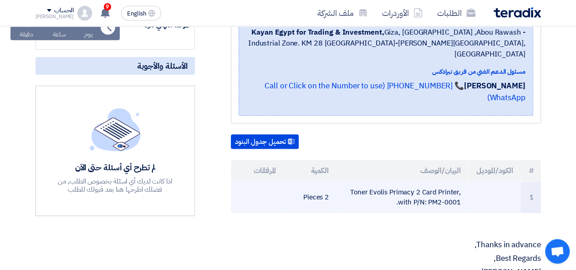 The height and width of the screenshot is (270, 576). Describe the element at coordinates (494, 171) in the screenshot. I see `th: الكود/الموديل` at that location.